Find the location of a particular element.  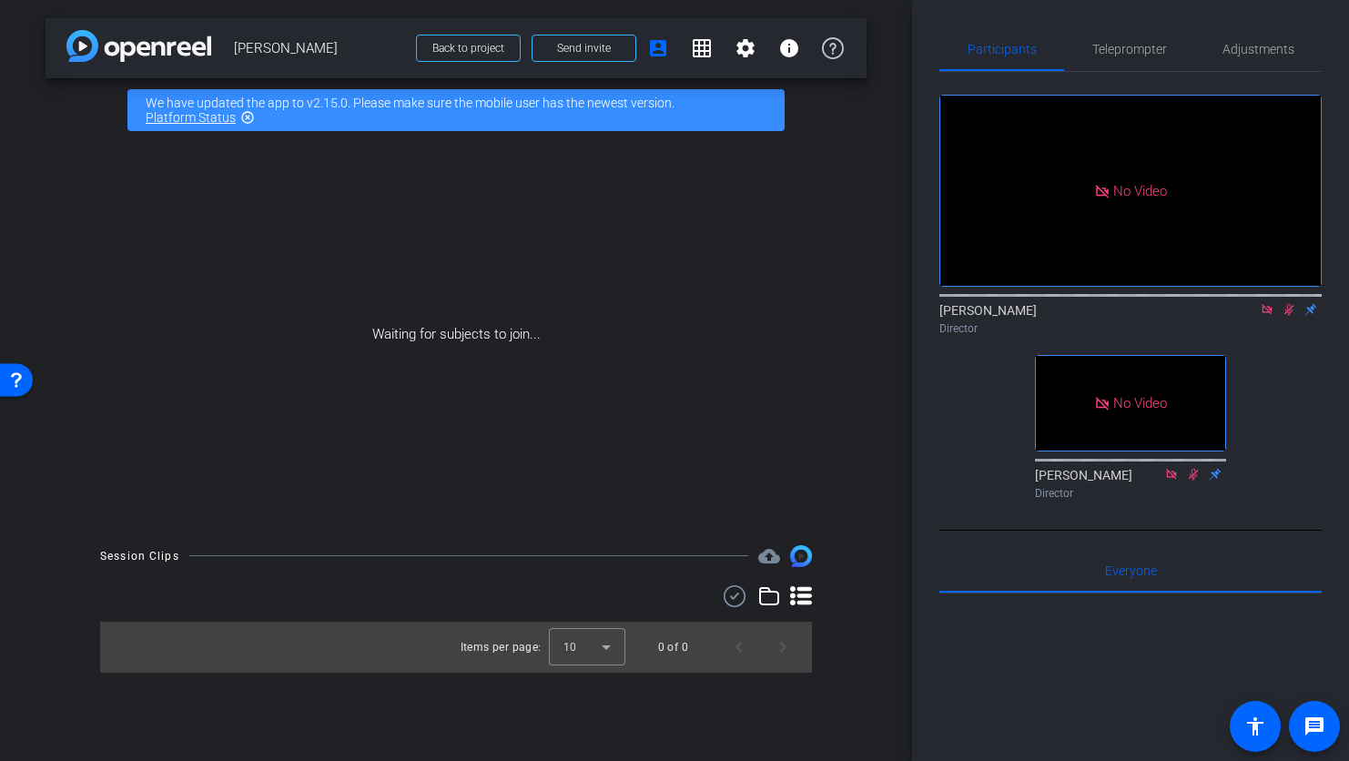

mat-icon: account_box is located at coordinates (658, 48).